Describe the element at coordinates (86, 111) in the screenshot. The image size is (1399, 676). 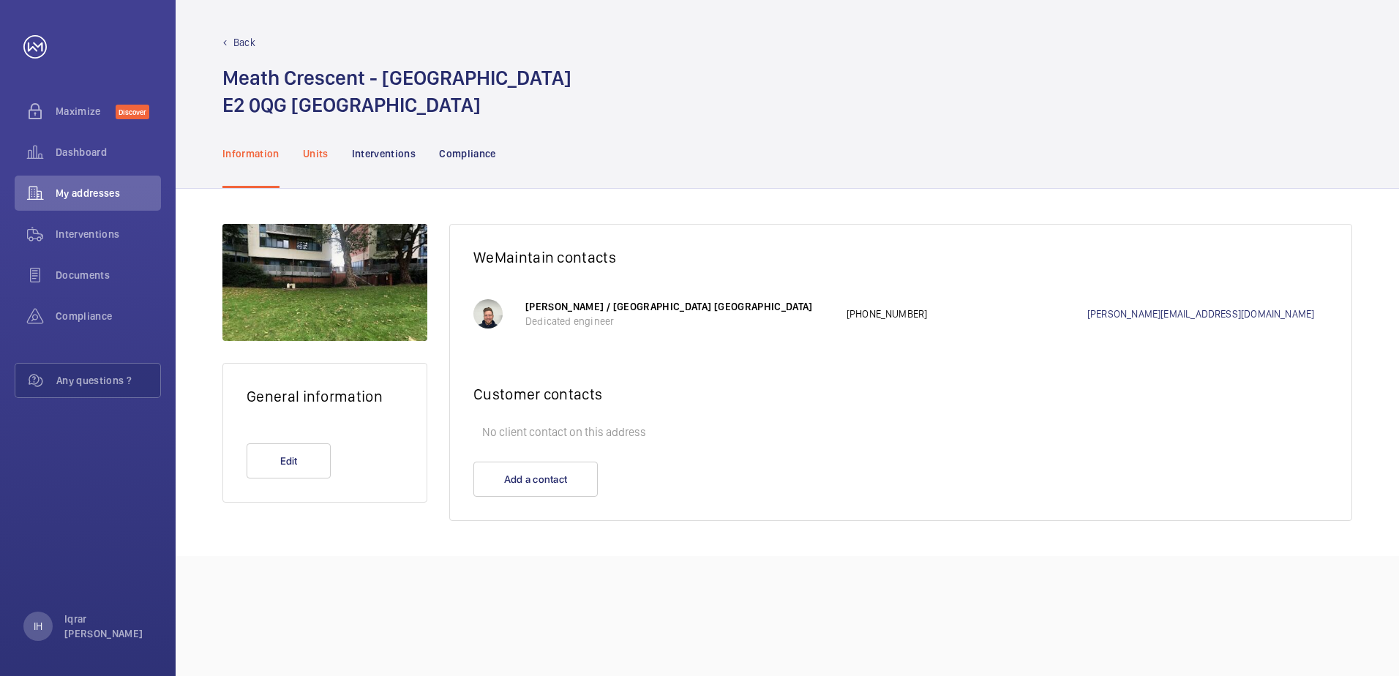
I see `span: Maximize` at that location.